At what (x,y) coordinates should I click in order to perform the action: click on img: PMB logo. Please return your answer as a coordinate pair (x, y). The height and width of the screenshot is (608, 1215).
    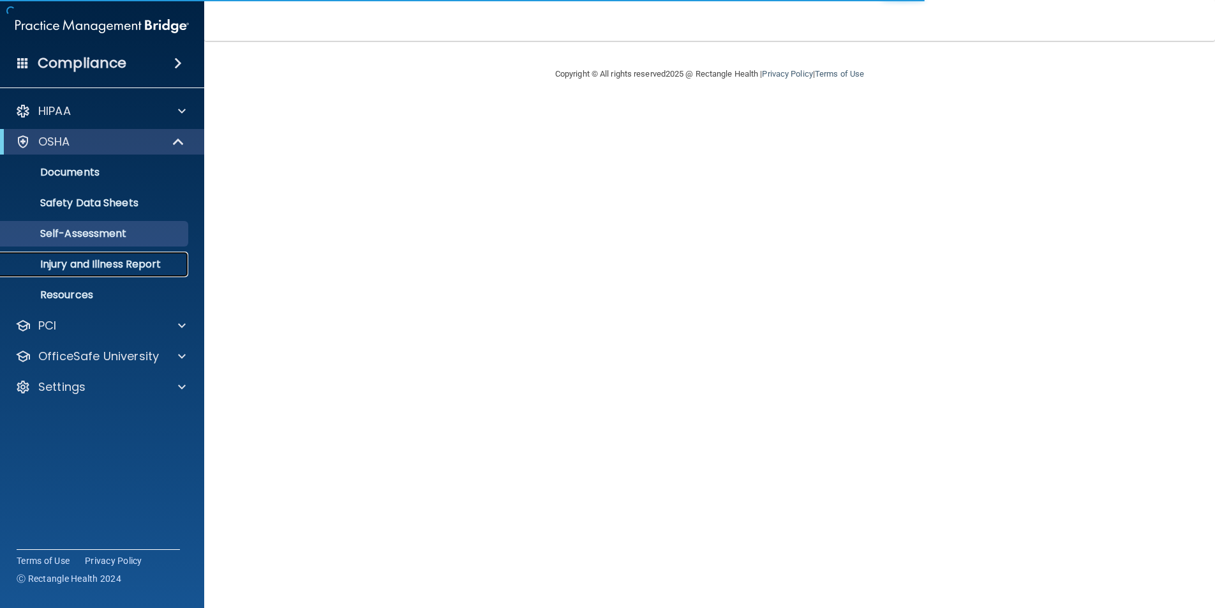
    Looking at the image, I should click on (102, 26).